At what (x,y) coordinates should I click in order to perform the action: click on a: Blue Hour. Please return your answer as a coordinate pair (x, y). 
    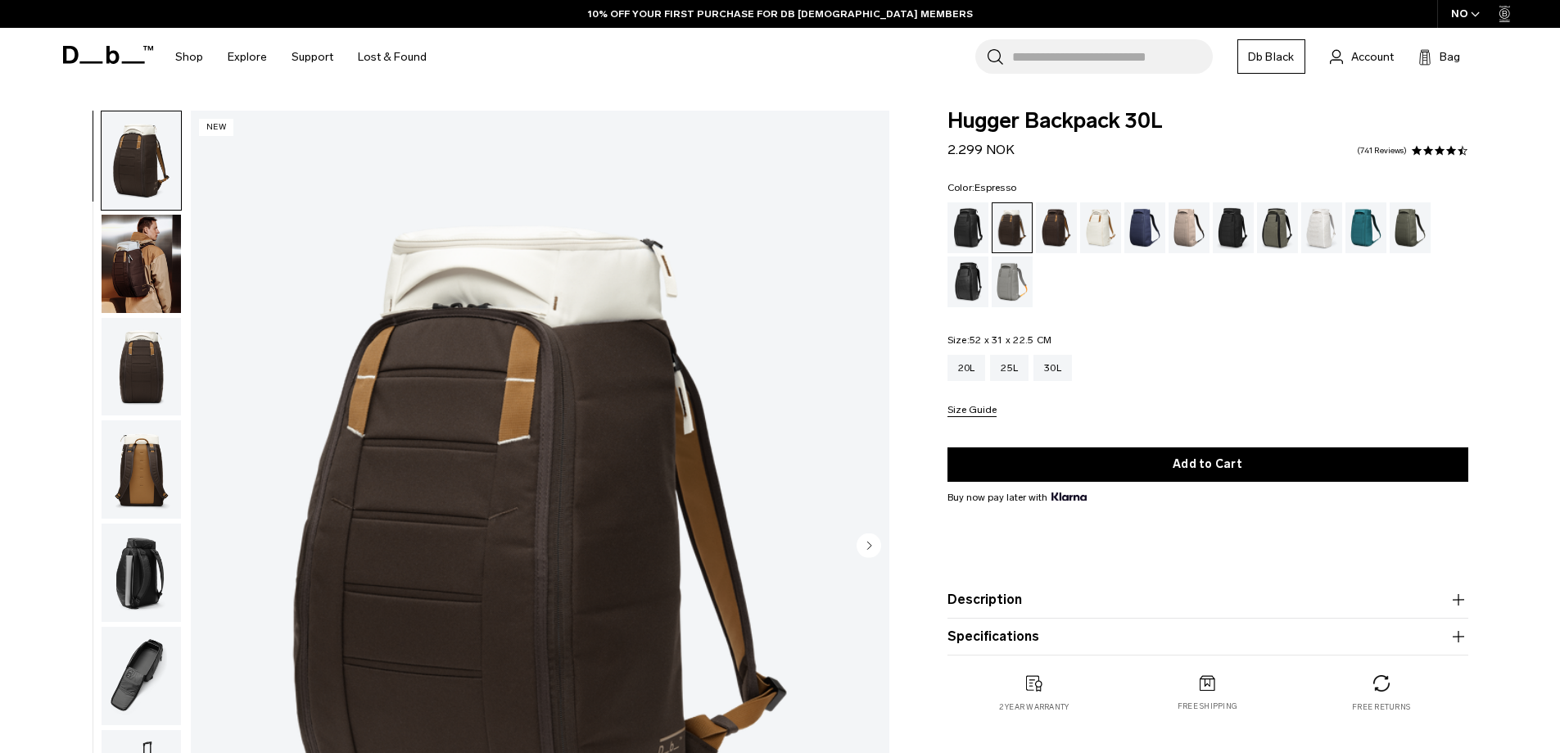
    Looking at the image, I should click on (1145, 228).